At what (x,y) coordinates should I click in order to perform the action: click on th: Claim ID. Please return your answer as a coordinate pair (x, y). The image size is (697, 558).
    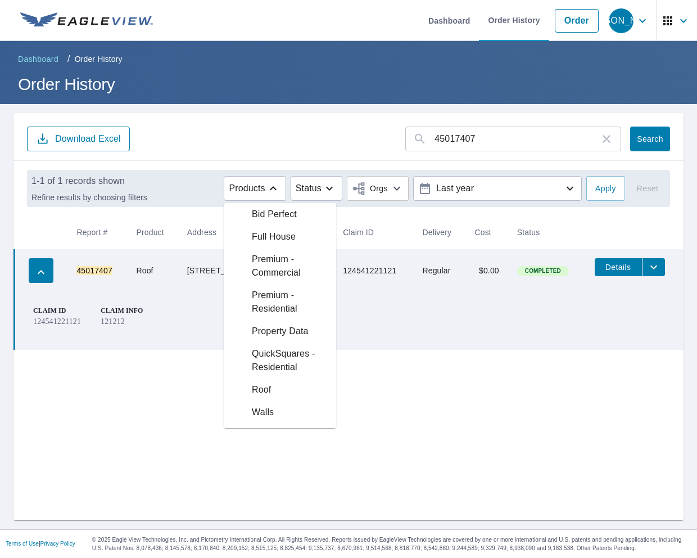
    Looking at the image, I should click on (373, 232).